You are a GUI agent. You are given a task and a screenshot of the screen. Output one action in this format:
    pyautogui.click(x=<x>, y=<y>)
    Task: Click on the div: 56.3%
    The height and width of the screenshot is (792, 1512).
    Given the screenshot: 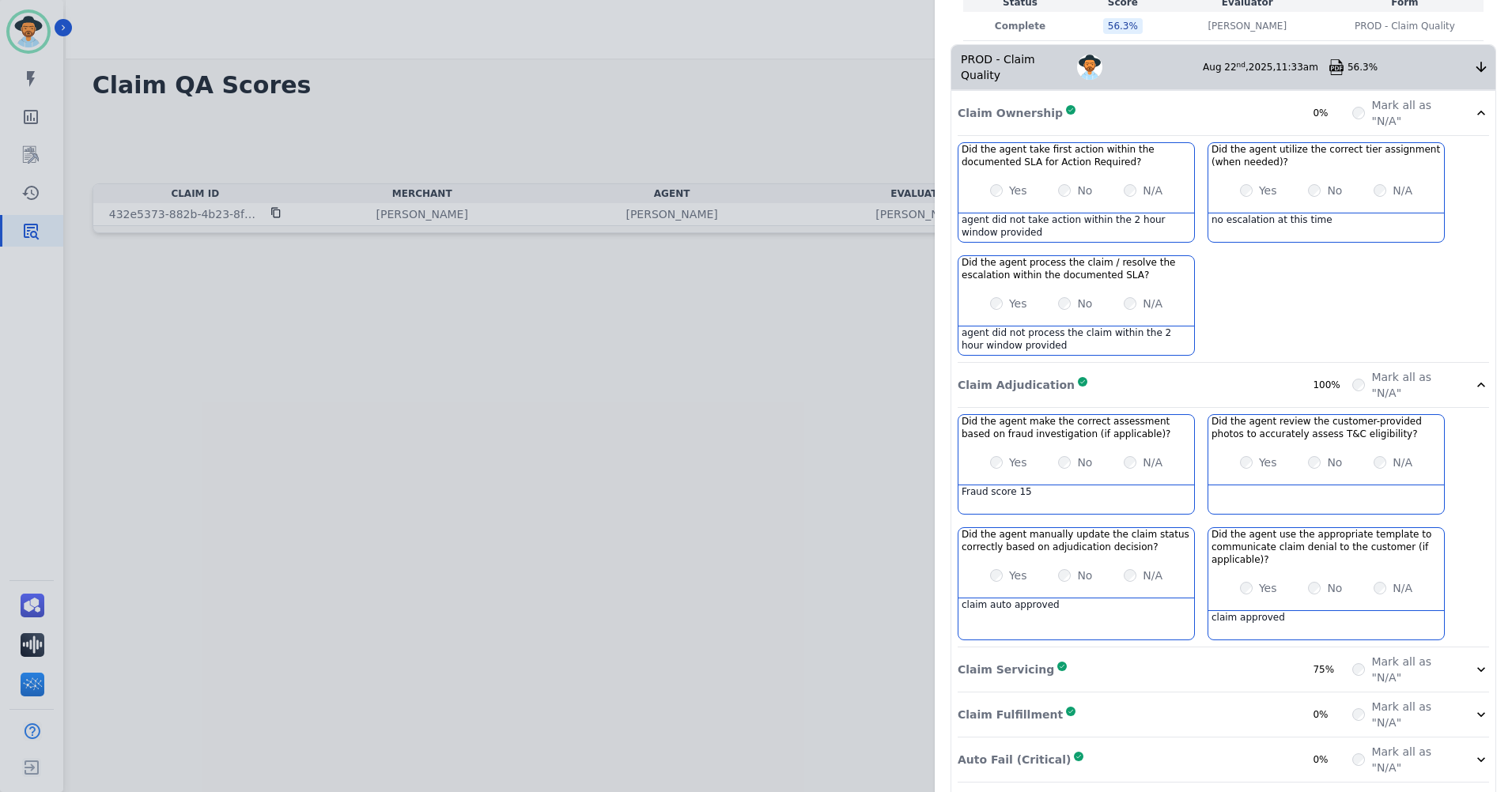 What is the action you would take?
    pyautogui.click(x=1411, y=68)
    